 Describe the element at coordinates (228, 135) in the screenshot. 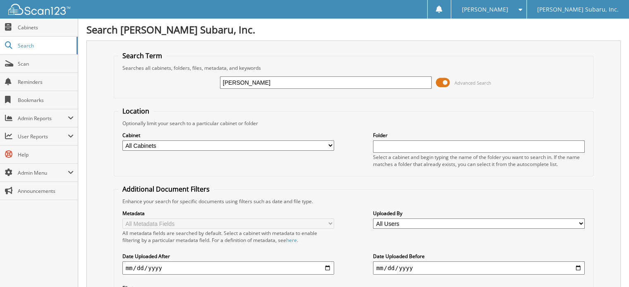

I see `label: Cabinet` at that location.